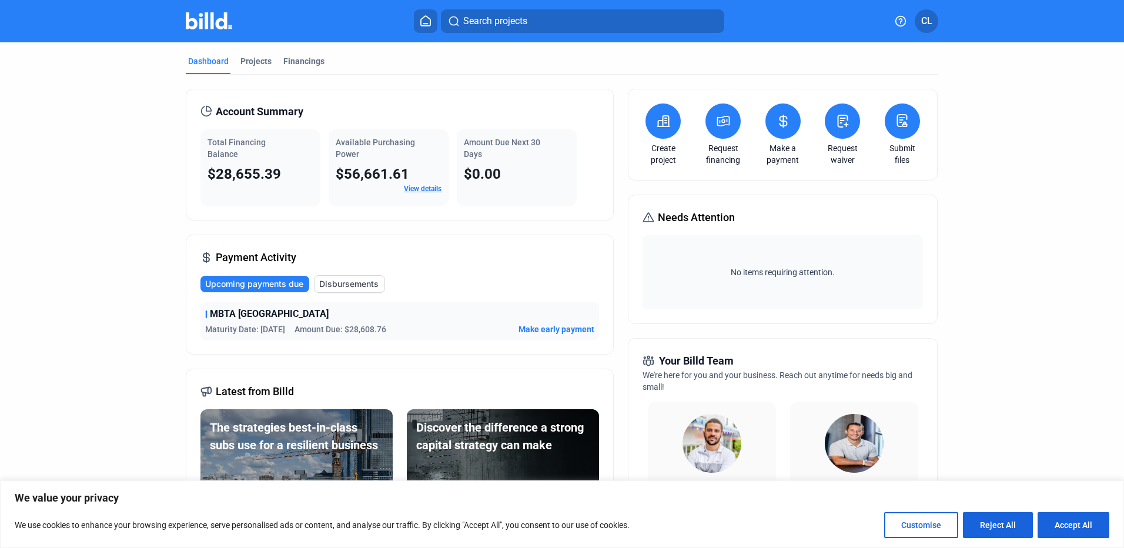  What do you see at coordinates (583, 21) in the screenshot?
I see `button: Search projects` at bounding box center [583, 21].